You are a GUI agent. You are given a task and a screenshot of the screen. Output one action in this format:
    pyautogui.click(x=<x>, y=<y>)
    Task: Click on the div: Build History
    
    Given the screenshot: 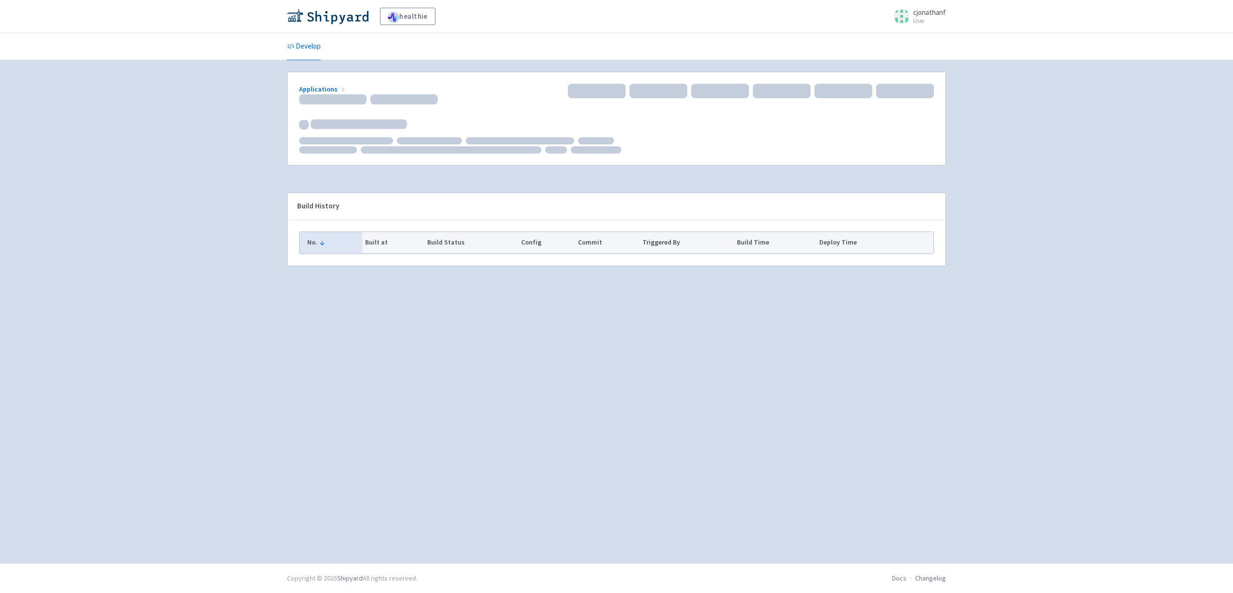 What is the action you would take?
    pyautogui.click(x=609, y=206)
    